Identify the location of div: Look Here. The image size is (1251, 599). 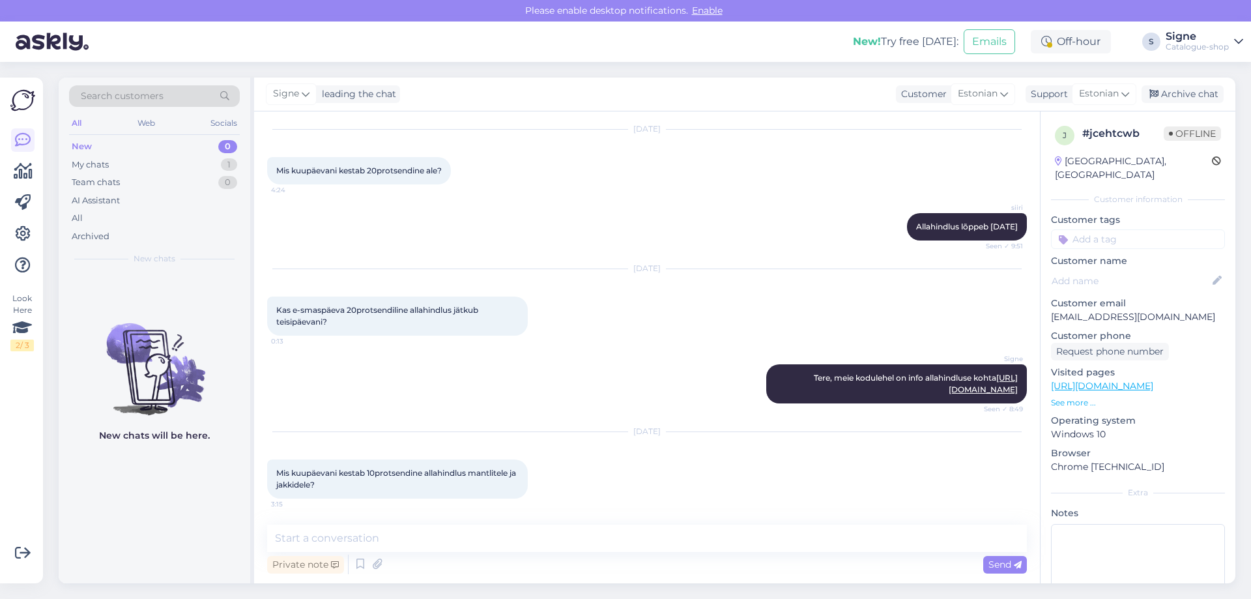
(22, 322).